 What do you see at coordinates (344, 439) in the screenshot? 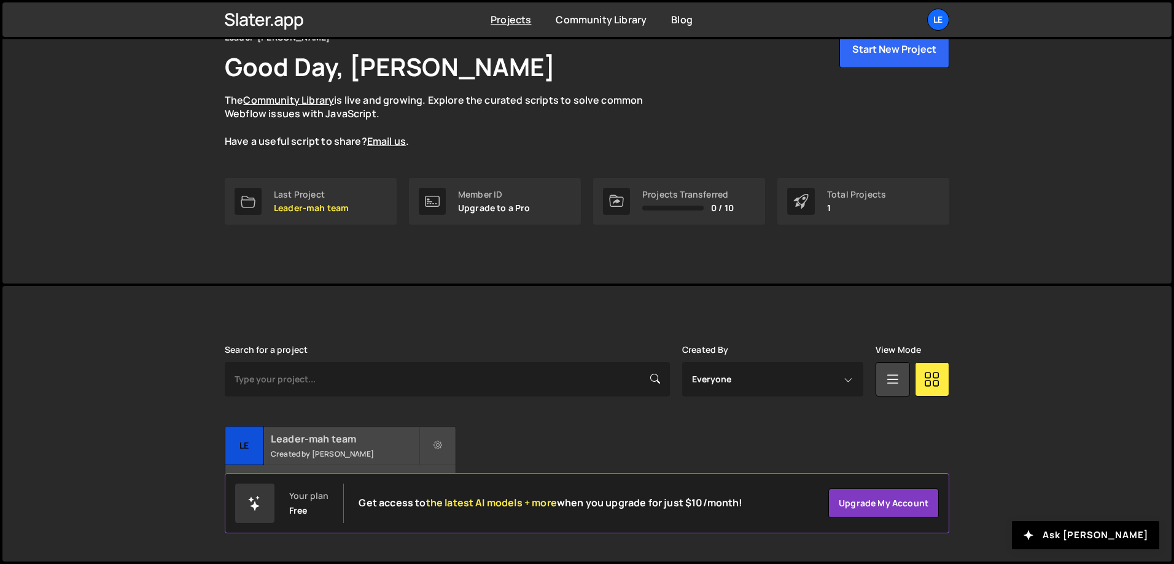
I see `h2: Leader-mah team` at bounding box center [344, 439].